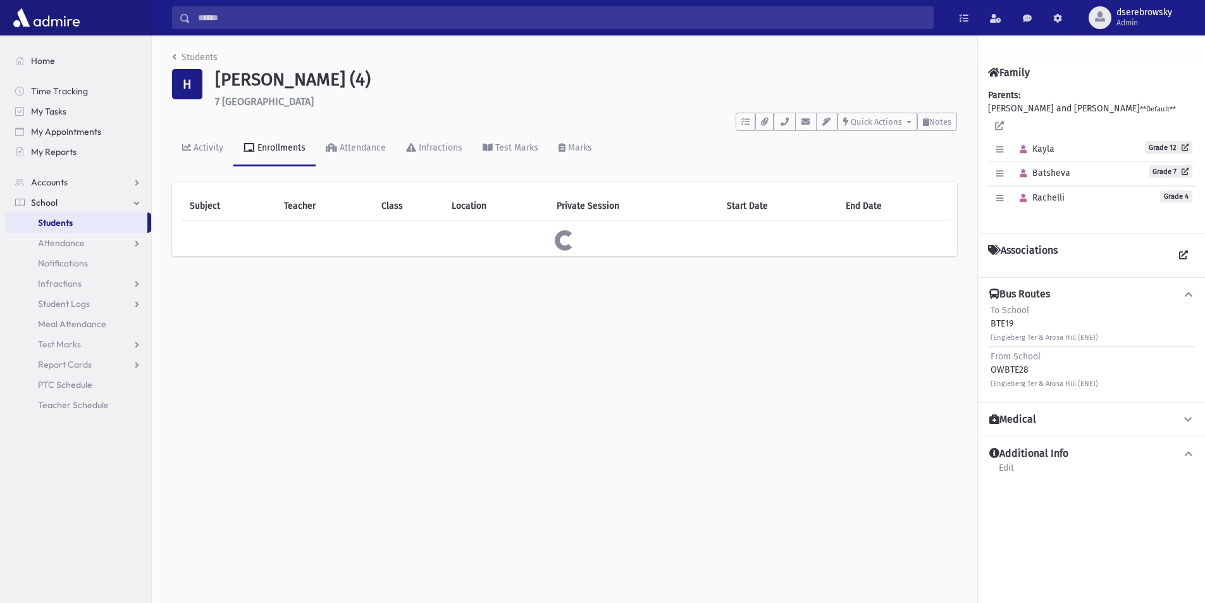 The width and height of the screenshot is (1205, 603). I want to click on span: Student Logs, so click(64, 304).